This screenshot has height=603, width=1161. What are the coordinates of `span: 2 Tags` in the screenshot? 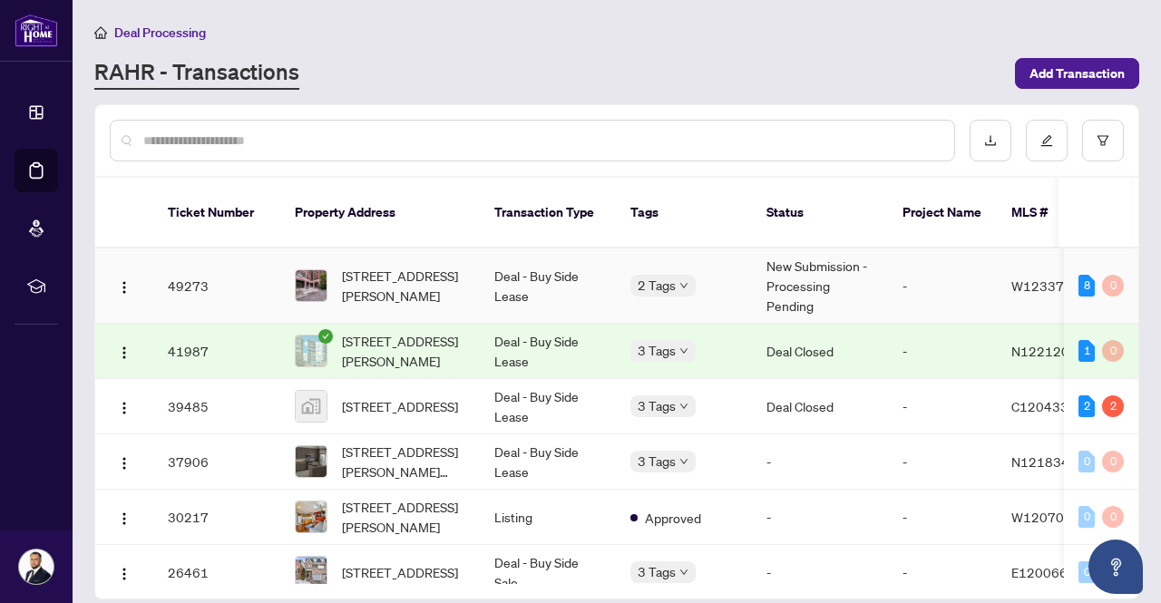 It's located at (657, 285).